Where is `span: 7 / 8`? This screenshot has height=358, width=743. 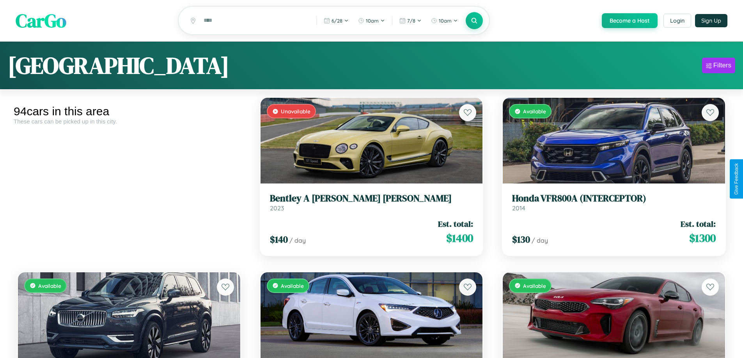
span: 7 / 8 is located at coordinates (411, 21).